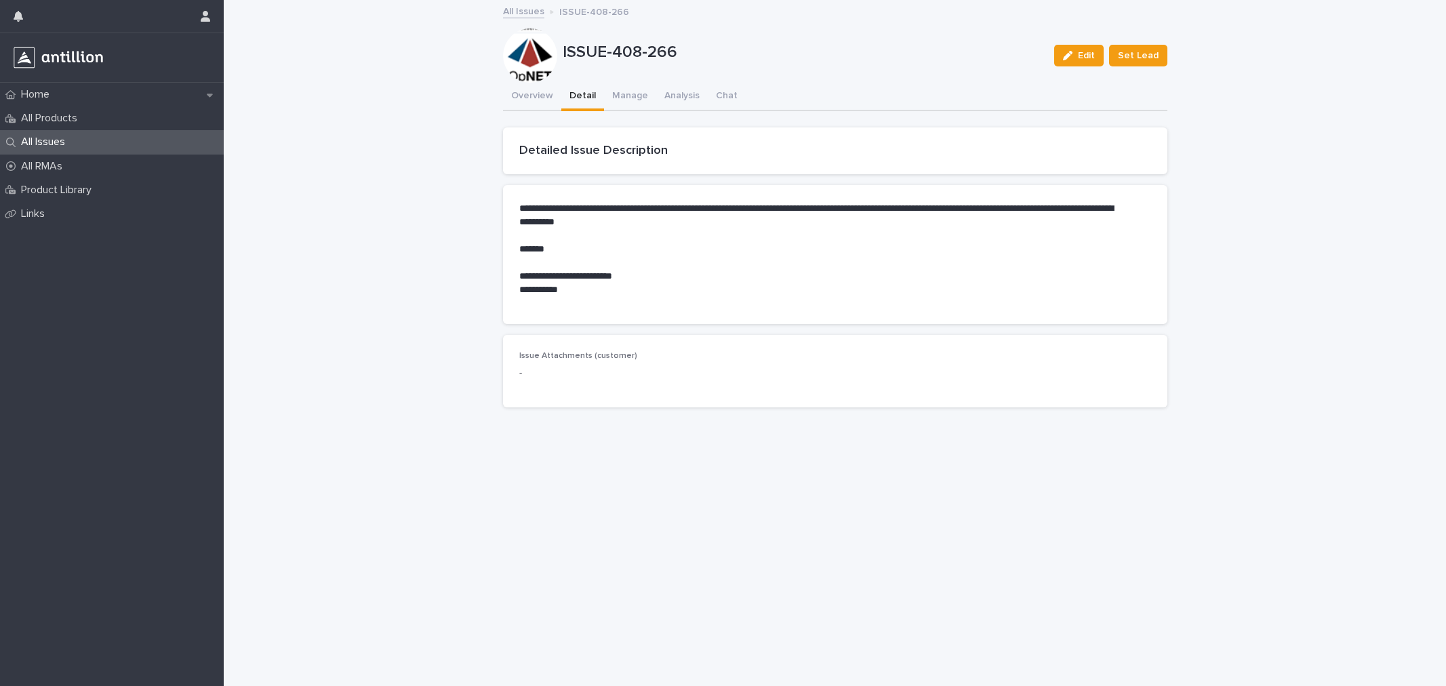 Image resolution: width=1446 pixels, height=686 pixels. Describe the element at coordinates (58, 58) in the screenshot. I see `img: r3a3Z93SSpeN6cOOTyqw` at that location.